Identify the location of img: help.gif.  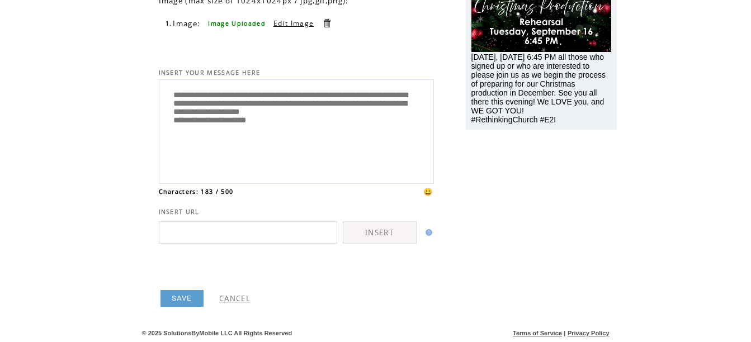
(427, 233).